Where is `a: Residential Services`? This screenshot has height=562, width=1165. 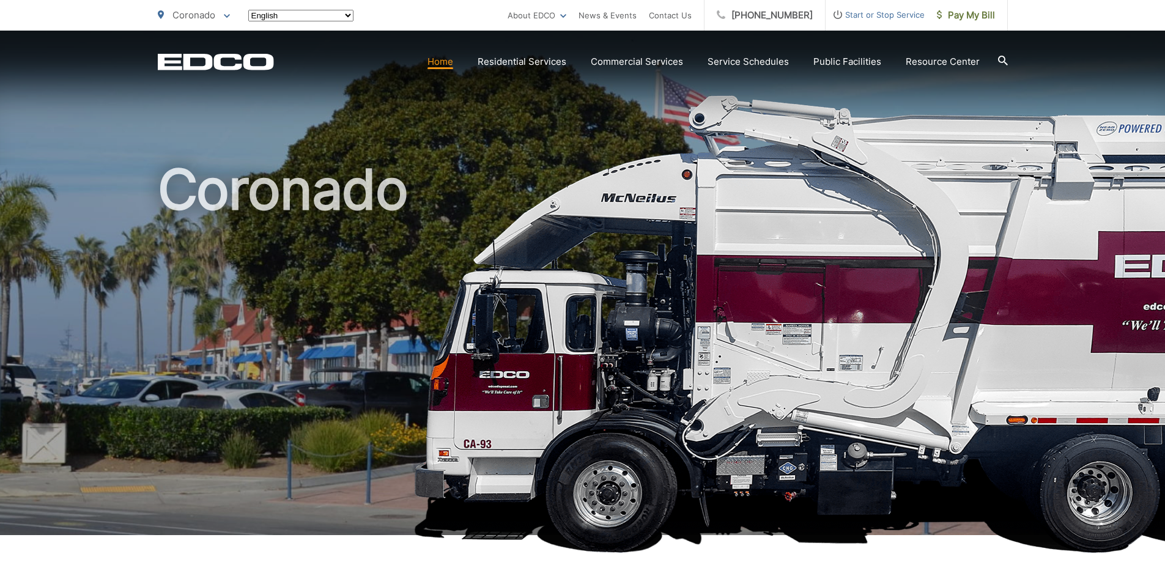 a: Residential Services is located at coordinates (522, 62).